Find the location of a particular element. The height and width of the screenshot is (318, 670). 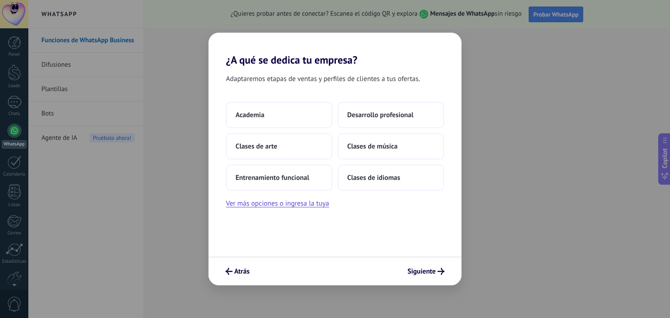

button: Clases de música is located at coordinates (391, 146).